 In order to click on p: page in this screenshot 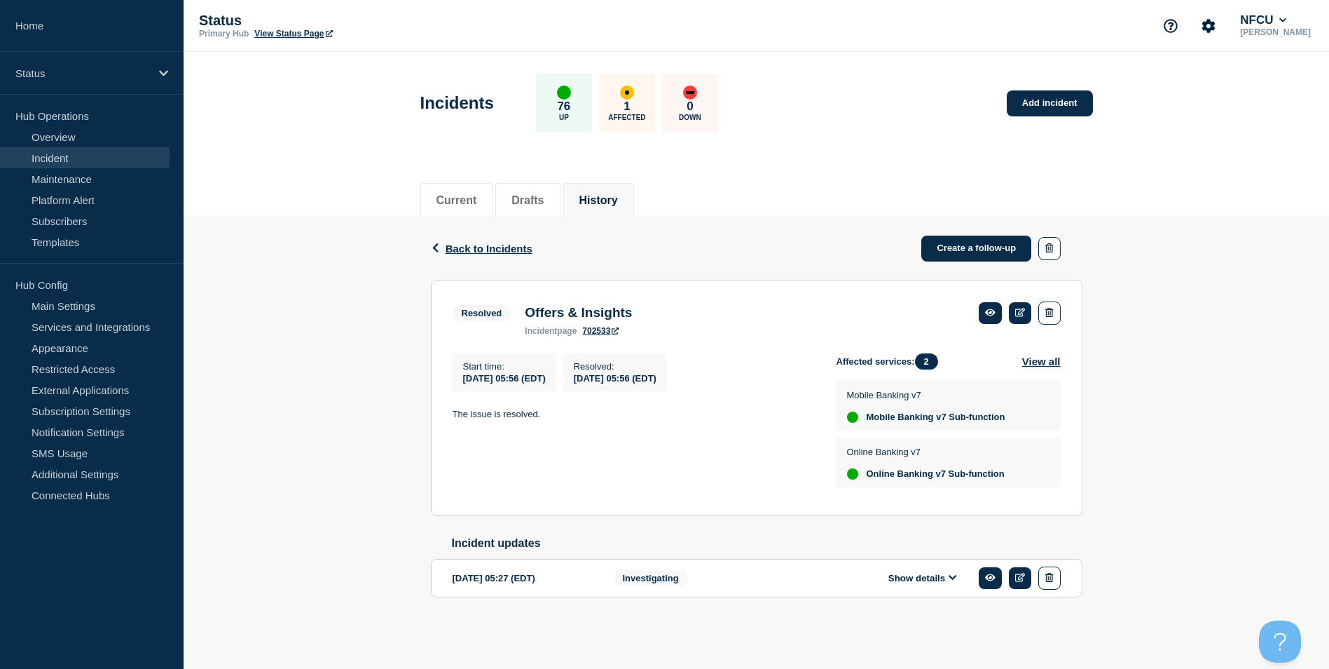, I will do `click(551, 331)`.